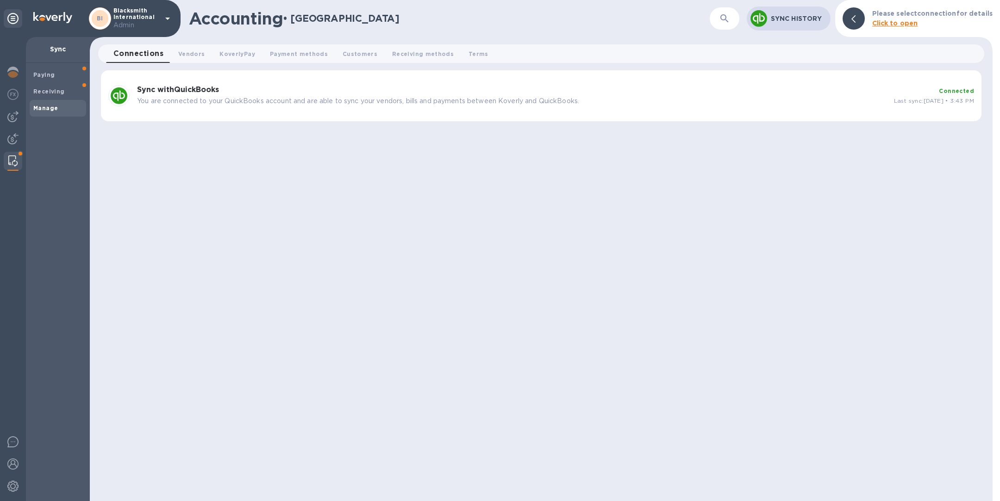  What do you see at coordinates (49, 91) in the screenshot?
I see `b: Receiving` at bounding box center [49, 91].